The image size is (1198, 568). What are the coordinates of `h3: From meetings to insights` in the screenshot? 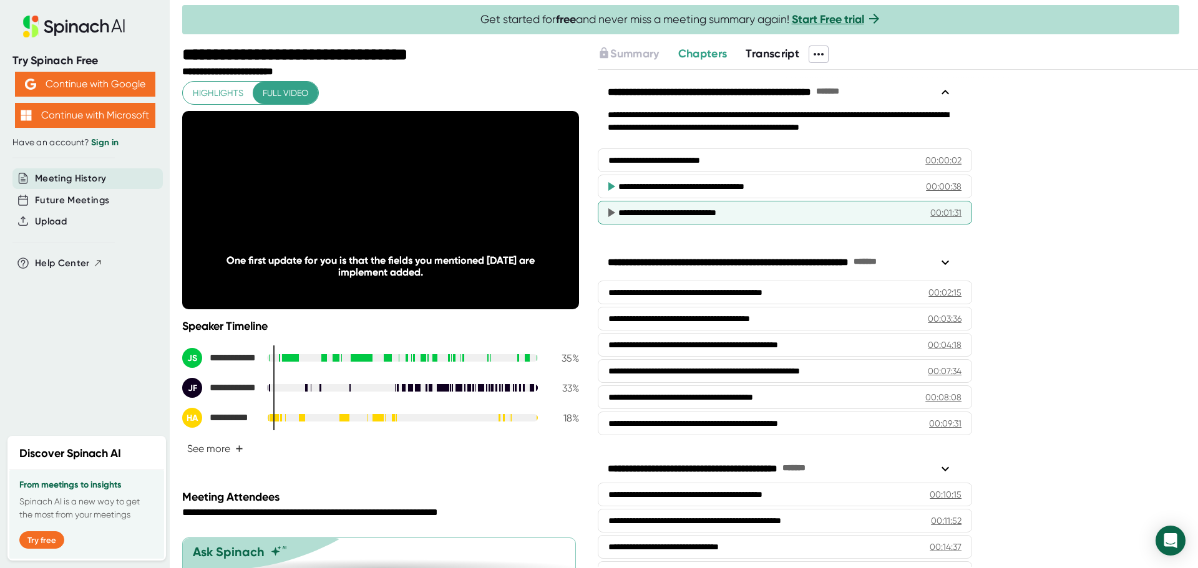 It's located at (87, 485).